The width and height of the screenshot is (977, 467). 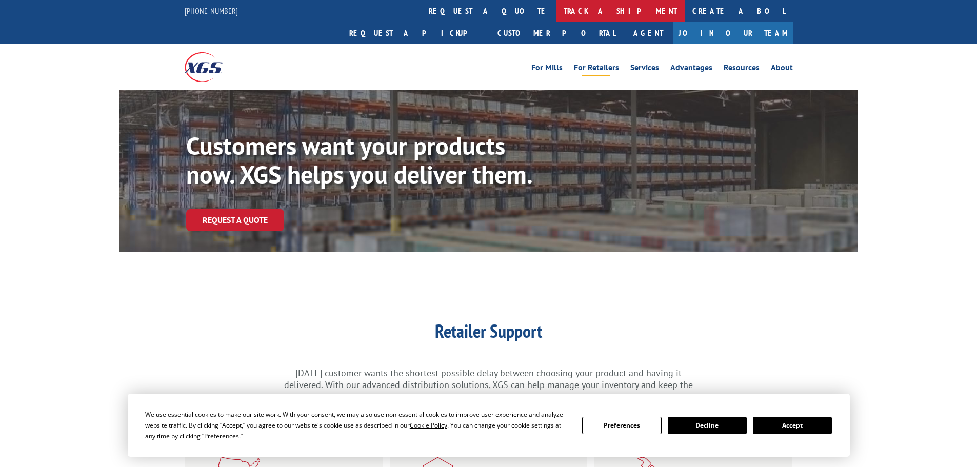 What do you see at coordinates (596, 69) in the screenshot?
I see `a: For Retailers` at bounding box center [596, 69].